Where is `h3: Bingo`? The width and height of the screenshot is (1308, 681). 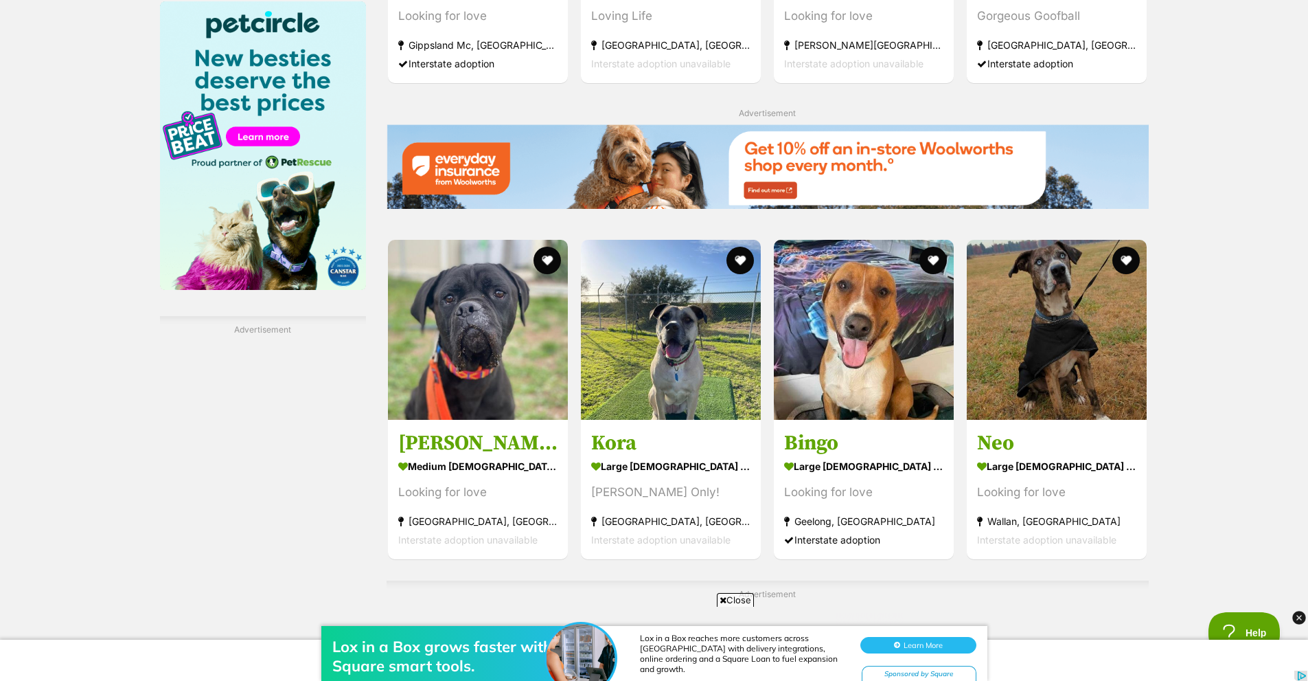
h3: Bingo is located at coordinates (864, 442).